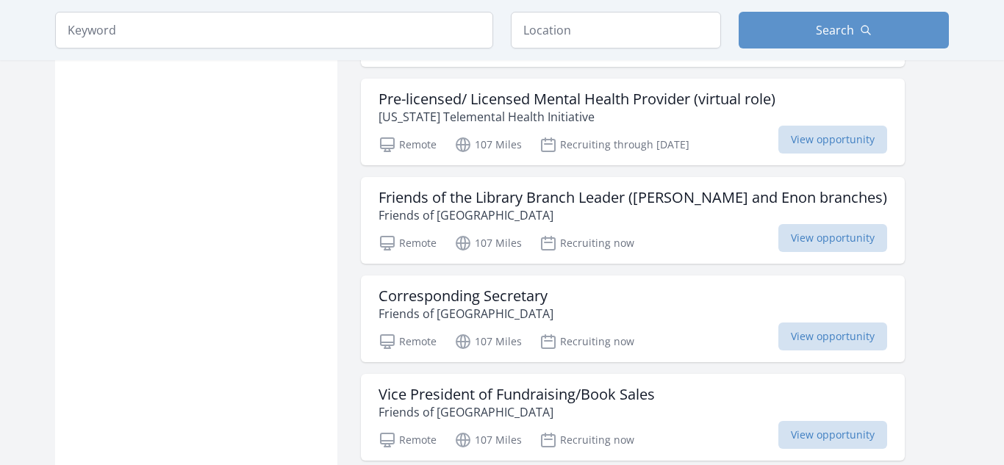  What do you see at coordinates (577, 99) in the screenshot?
I see `h3: Pre-licensed/ Licensed Mental Health Provider (virtual role)` at bounding box center [577, 99].